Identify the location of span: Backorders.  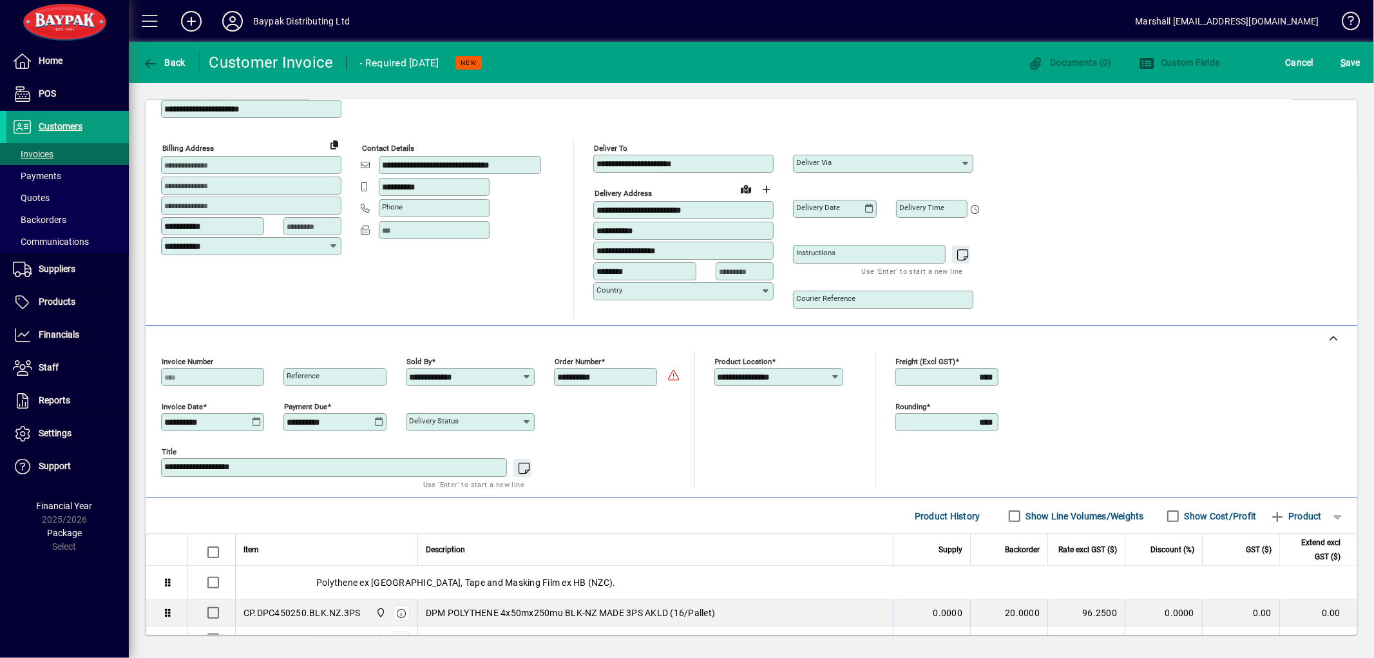
(39, 220).